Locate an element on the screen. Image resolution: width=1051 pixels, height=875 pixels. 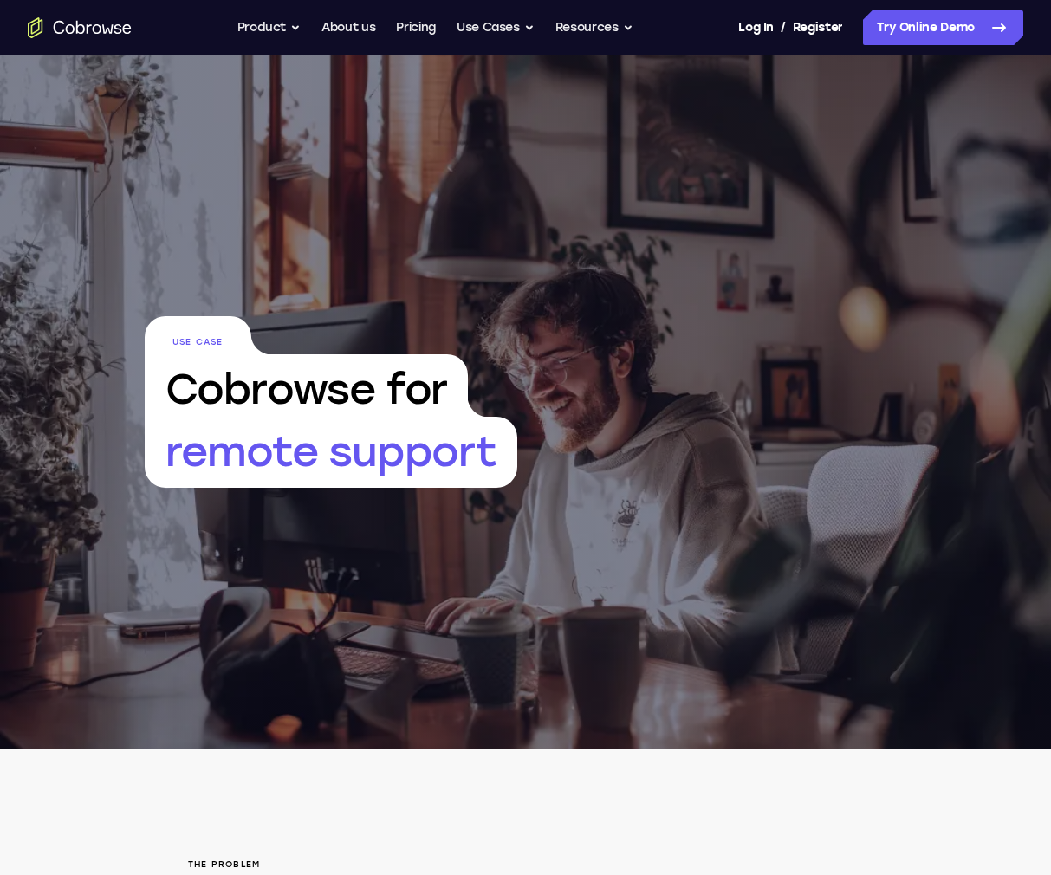
a: Register is located at coordinates (818, 28).